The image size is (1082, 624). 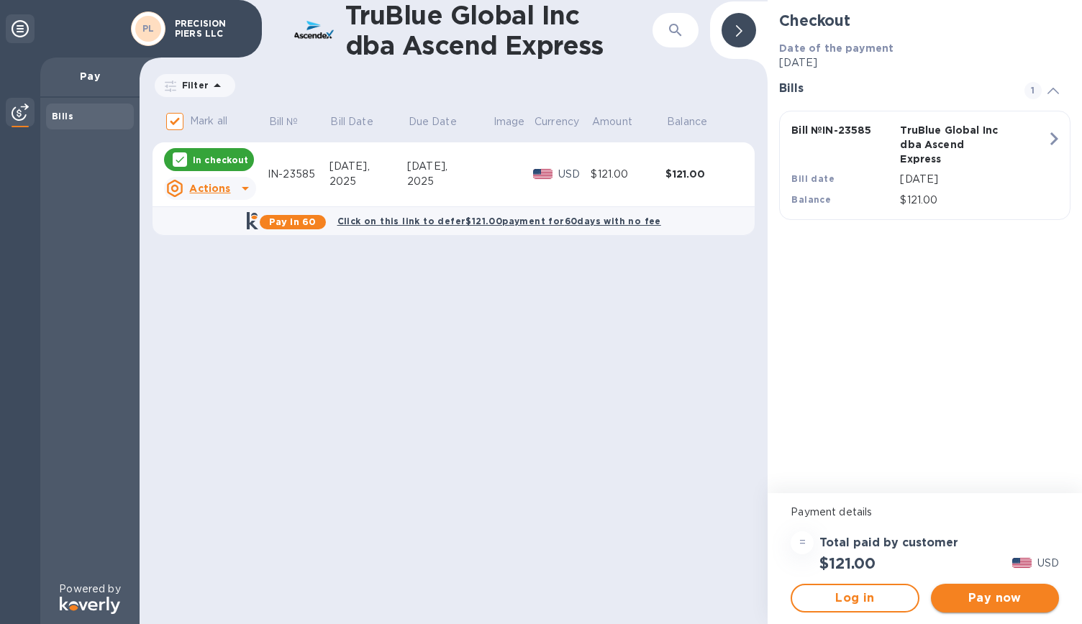 I want to click on b: Balance, so click(x=811, y=199).